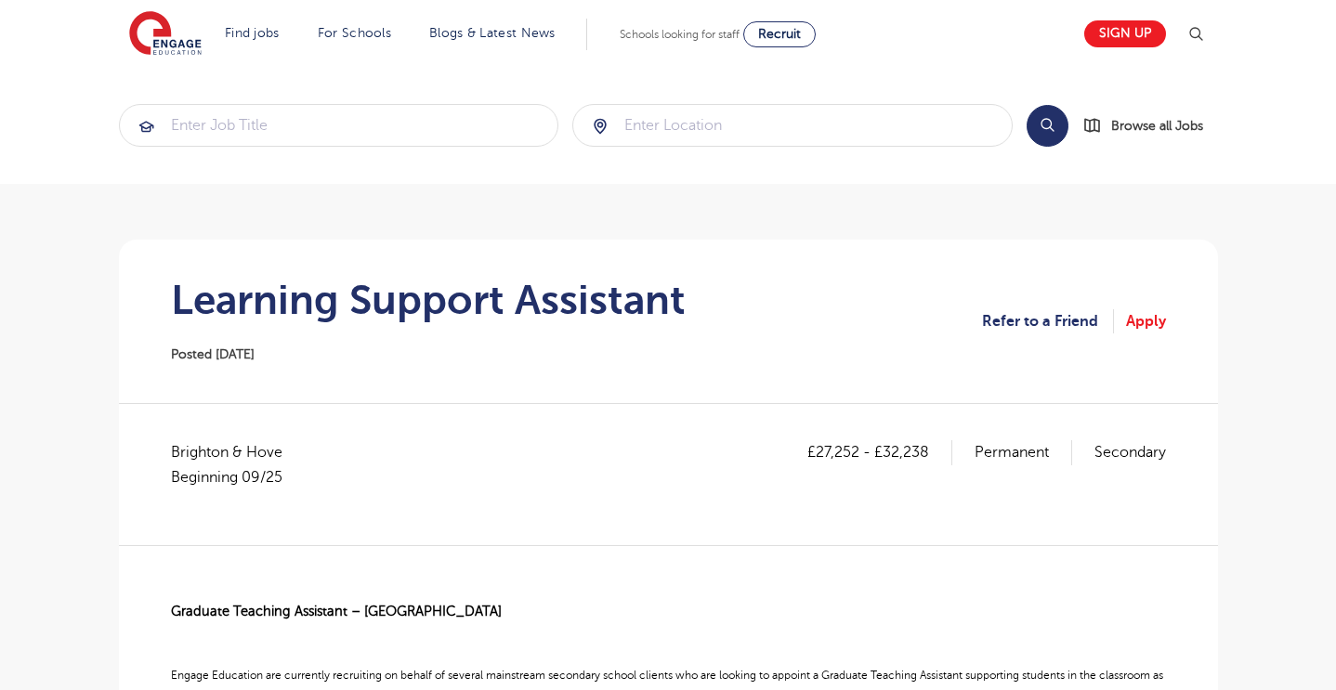 The height and width of the screenshot is (690, 1336). Describe the element at coordinates (1047, 125) in the screenshot. I see `button: Search` at that location.